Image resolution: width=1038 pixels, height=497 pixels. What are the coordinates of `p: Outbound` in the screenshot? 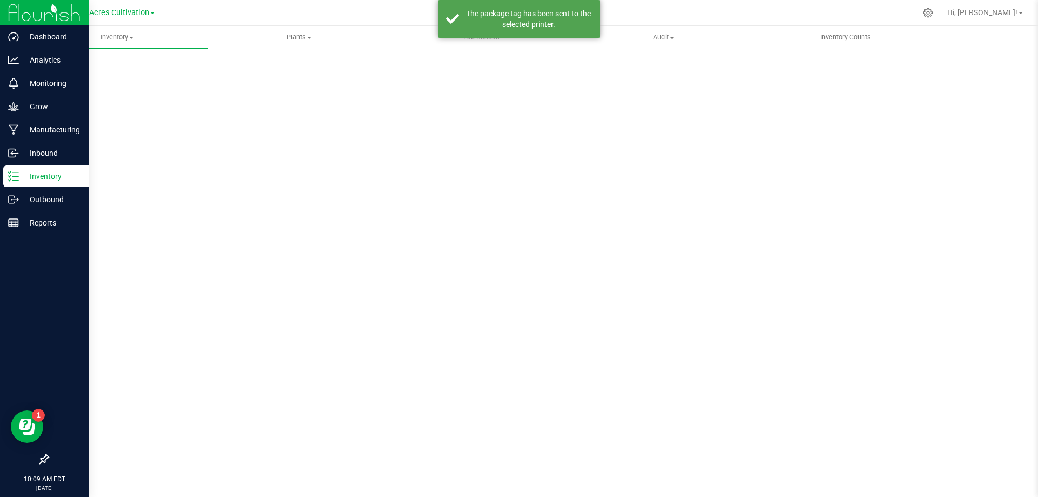 It's located at (51, 199).